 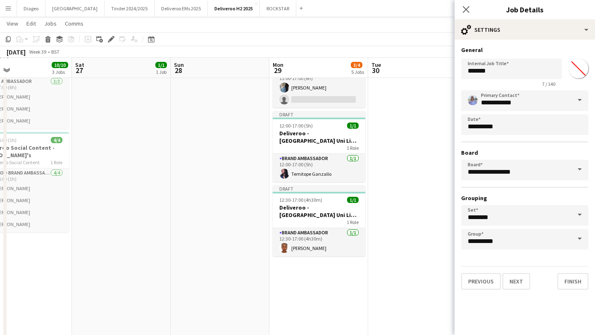 What do you see at coordinates (12, 24) in the screenshot?
I see `span: View` at bounding box center [12, 24].